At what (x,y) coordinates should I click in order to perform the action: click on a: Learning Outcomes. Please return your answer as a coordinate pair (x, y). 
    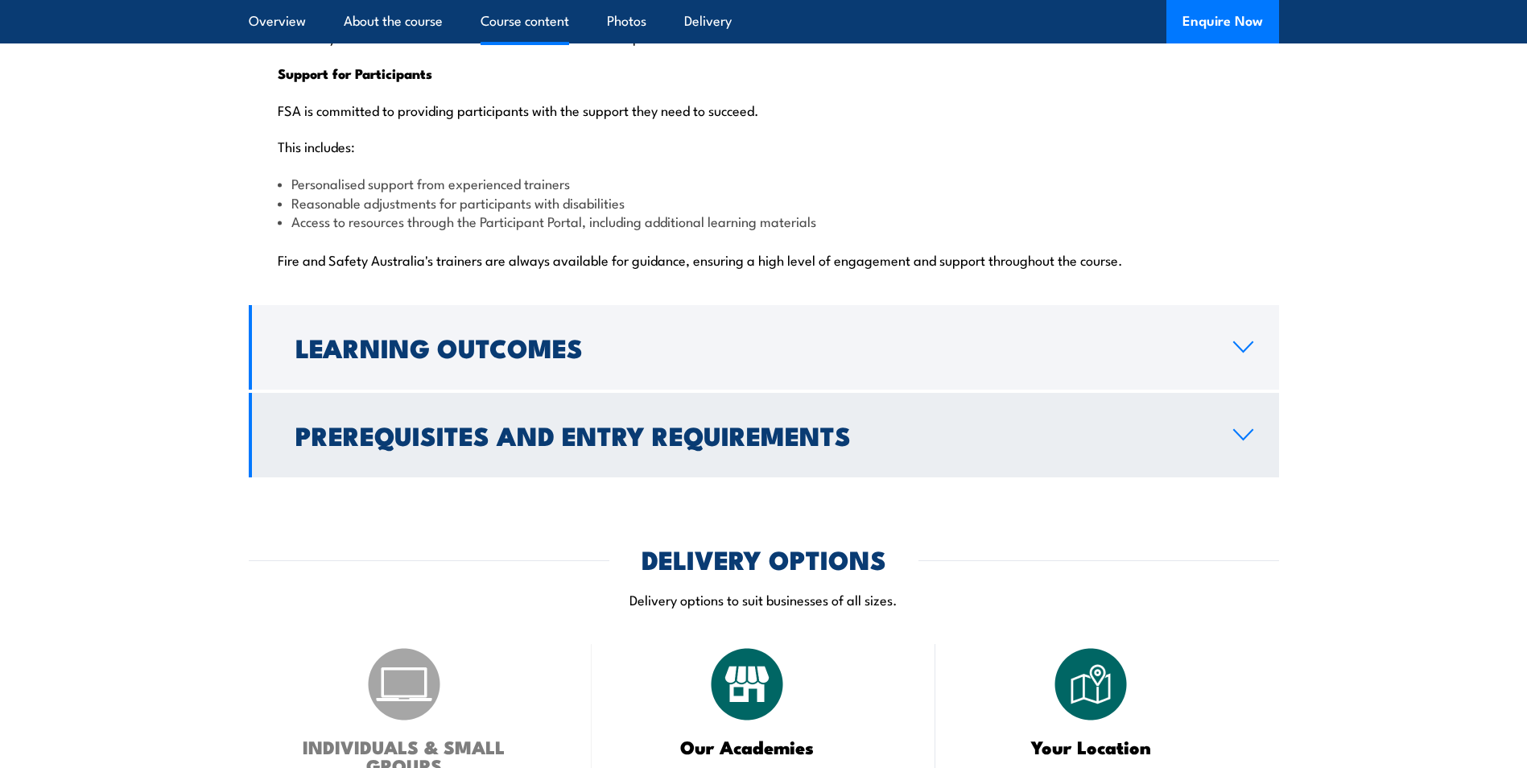
    Looking at the image, I should click on (764, 347).